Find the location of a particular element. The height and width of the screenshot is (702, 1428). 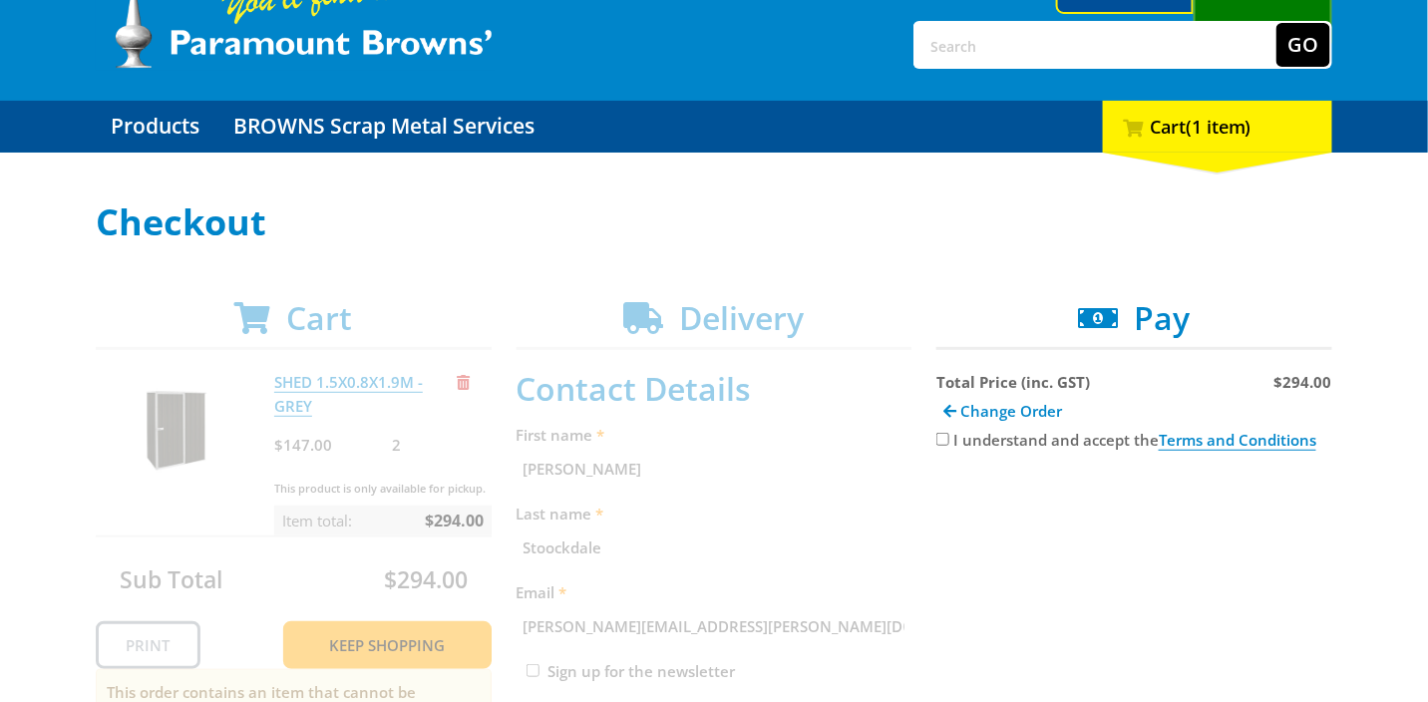

a: Go to the Products page is located at coordinates (155, 127).